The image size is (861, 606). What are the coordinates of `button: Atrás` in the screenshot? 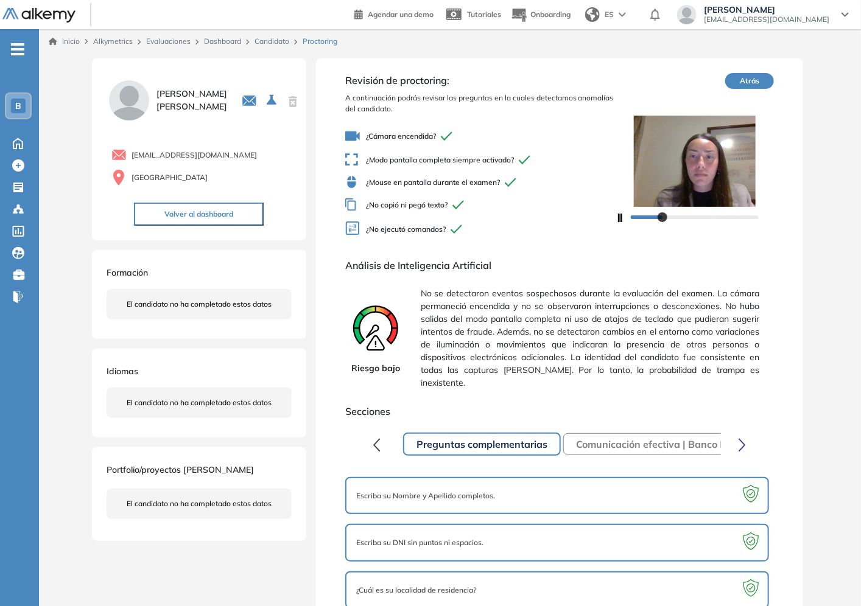 It's located at (750, 81).